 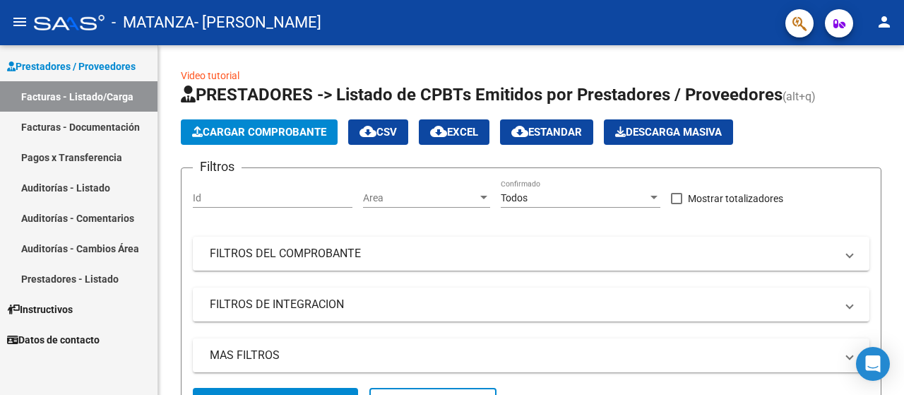 I want to click on app-download-masive: Descarga masiva de comprobantes (adjuntos), so click(x=668, y=132).